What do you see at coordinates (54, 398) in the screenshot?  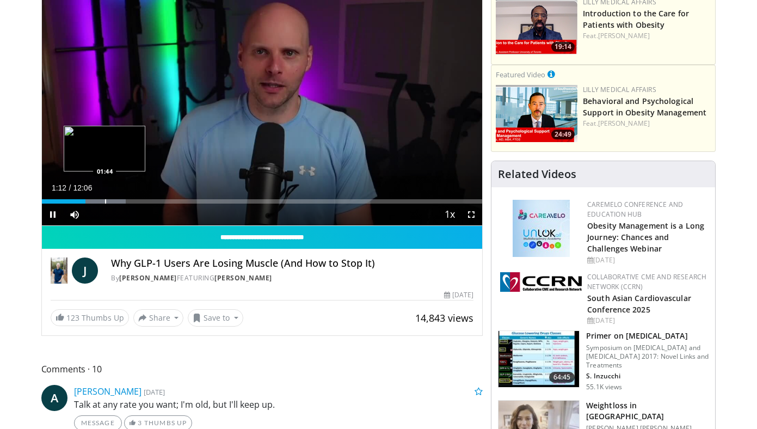 I see `a: A` at bounding box center [54, 398].